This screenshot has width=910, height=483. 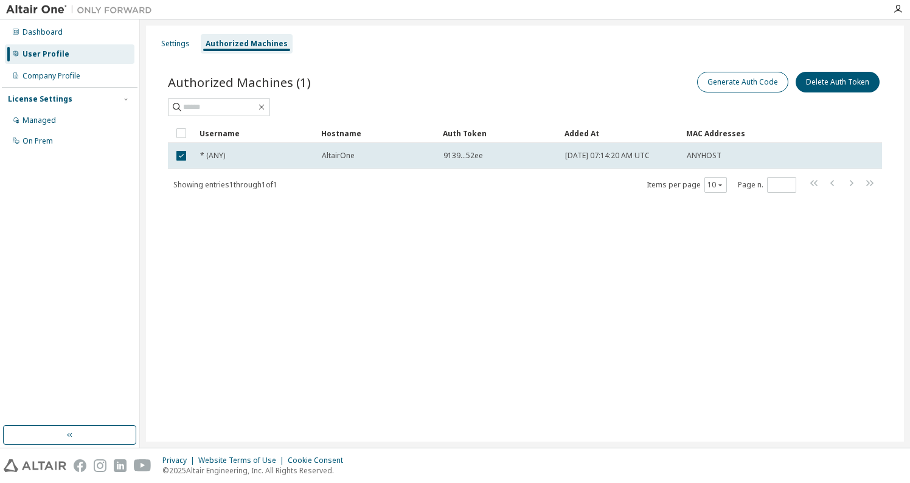 What do you see at coordinates (256, 470) in the screenshot?
I see `p: © 2025 Altair Engineering, Inc. All Rights Reserved.` at bounding box center [256, 470].